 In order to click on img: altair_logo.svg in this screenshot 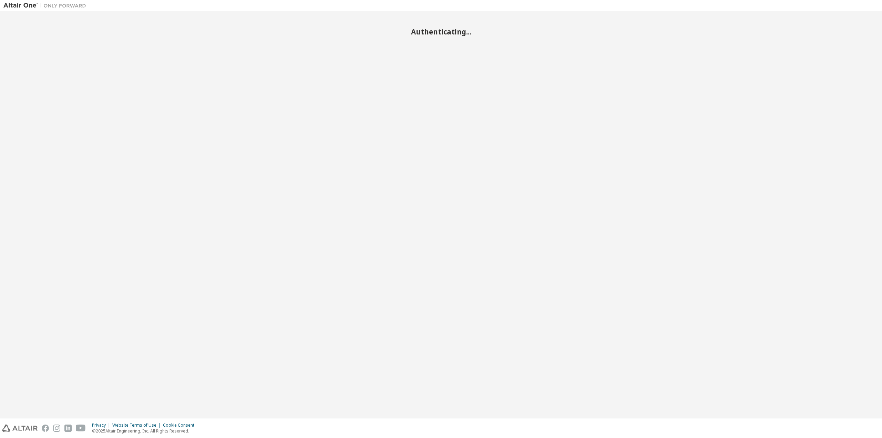, I will do `click(20, 428)`.